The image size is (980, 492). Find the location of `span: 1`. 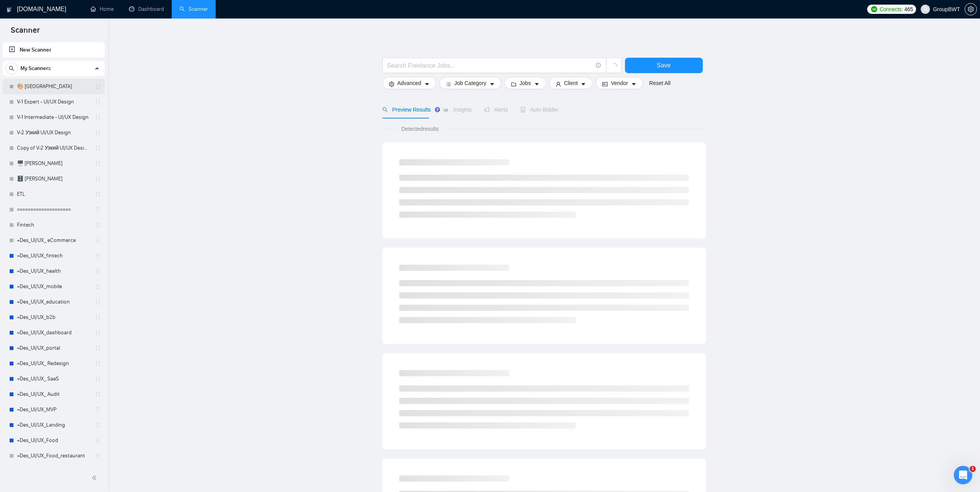

span: 1 is located at coordinates (973, 469).